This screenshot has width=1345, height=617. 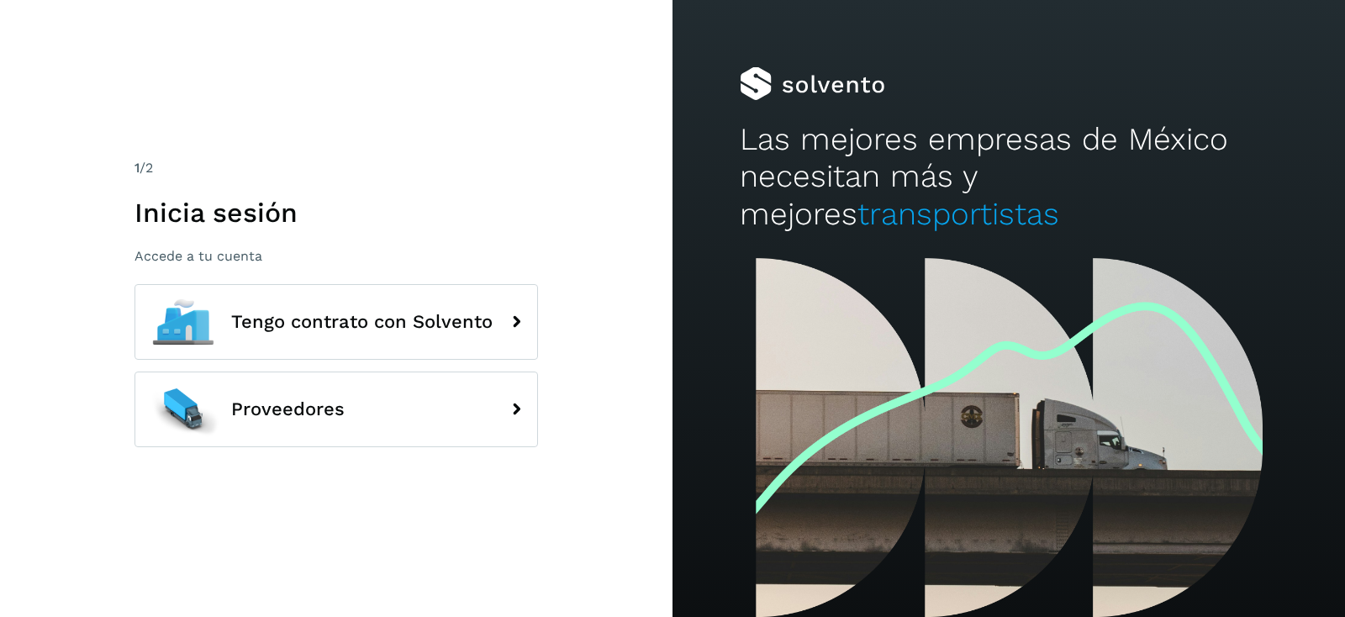 I want to click on span: 1, so click(x=137, y=167).